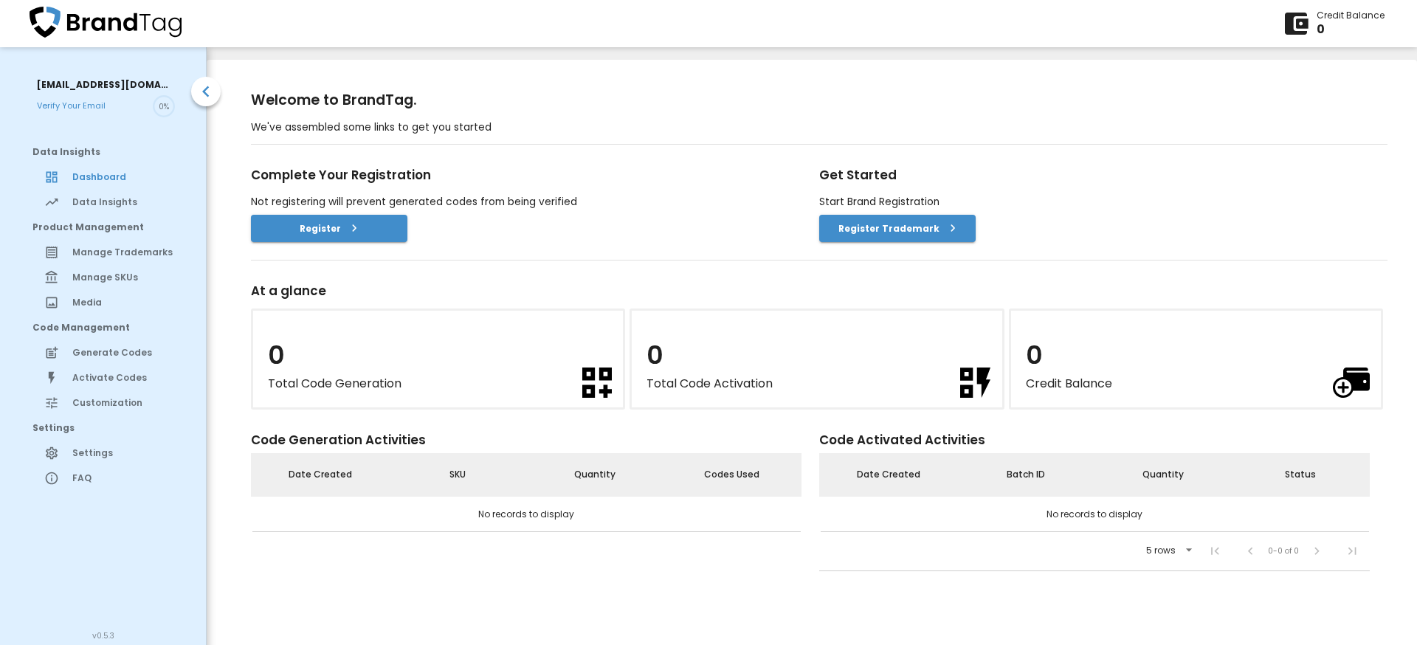 This screenshot has height=645, width=1417. Describe the element at coordinates (819, 128) in the screenshot. I see `h6: We've assembled some links to get you started` at that location.